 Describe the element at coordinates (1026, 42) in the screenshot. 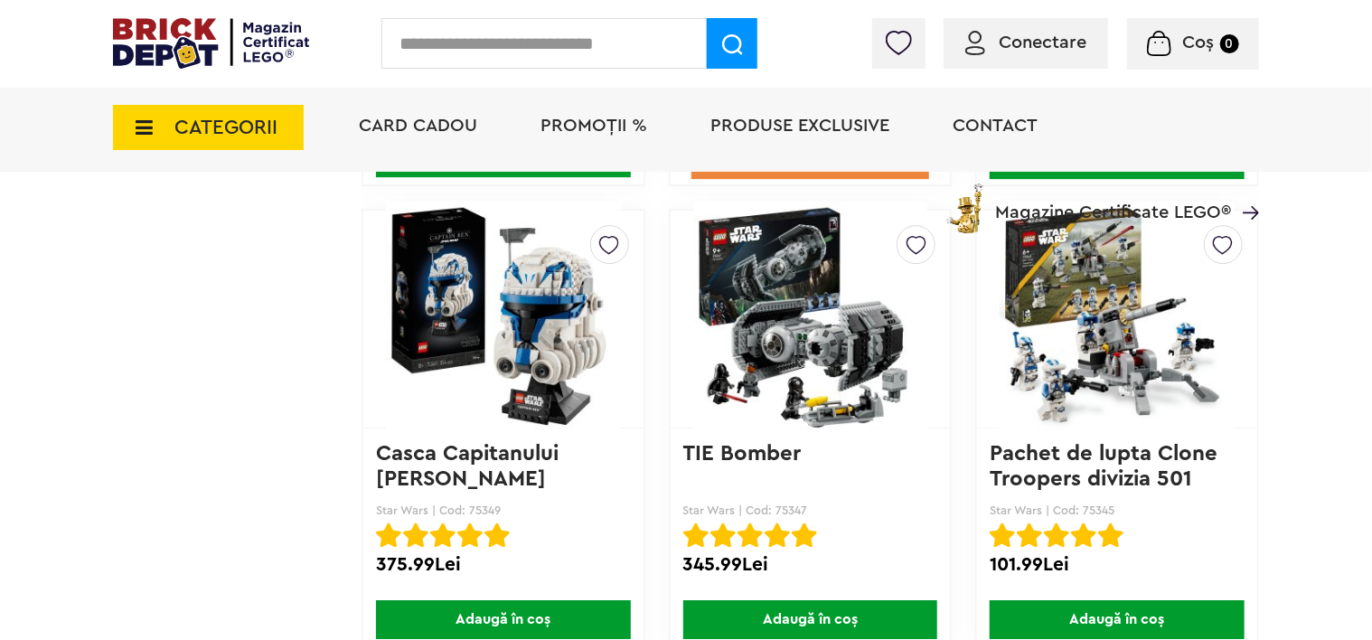

I see `a: Conectare` at that location.